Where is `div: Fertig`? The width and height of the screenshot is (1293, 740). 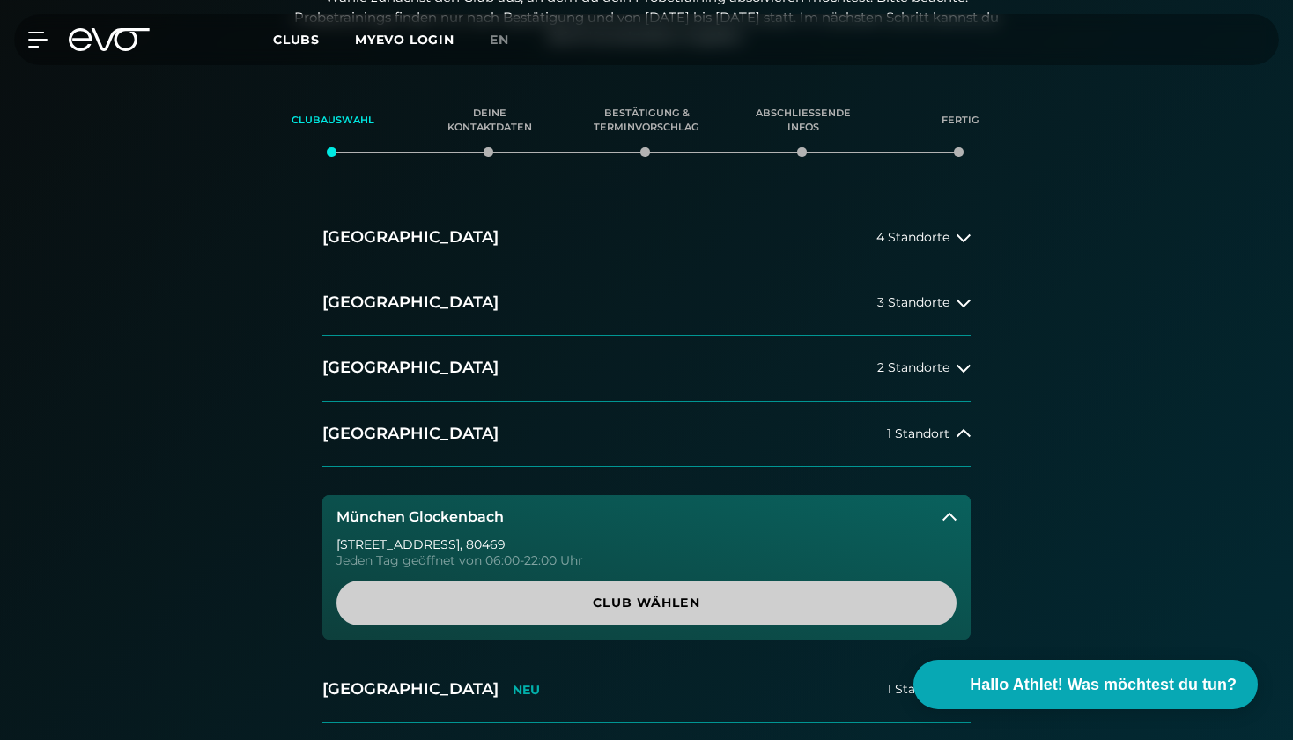
div: Fertig is located at coordinates (960, 121).